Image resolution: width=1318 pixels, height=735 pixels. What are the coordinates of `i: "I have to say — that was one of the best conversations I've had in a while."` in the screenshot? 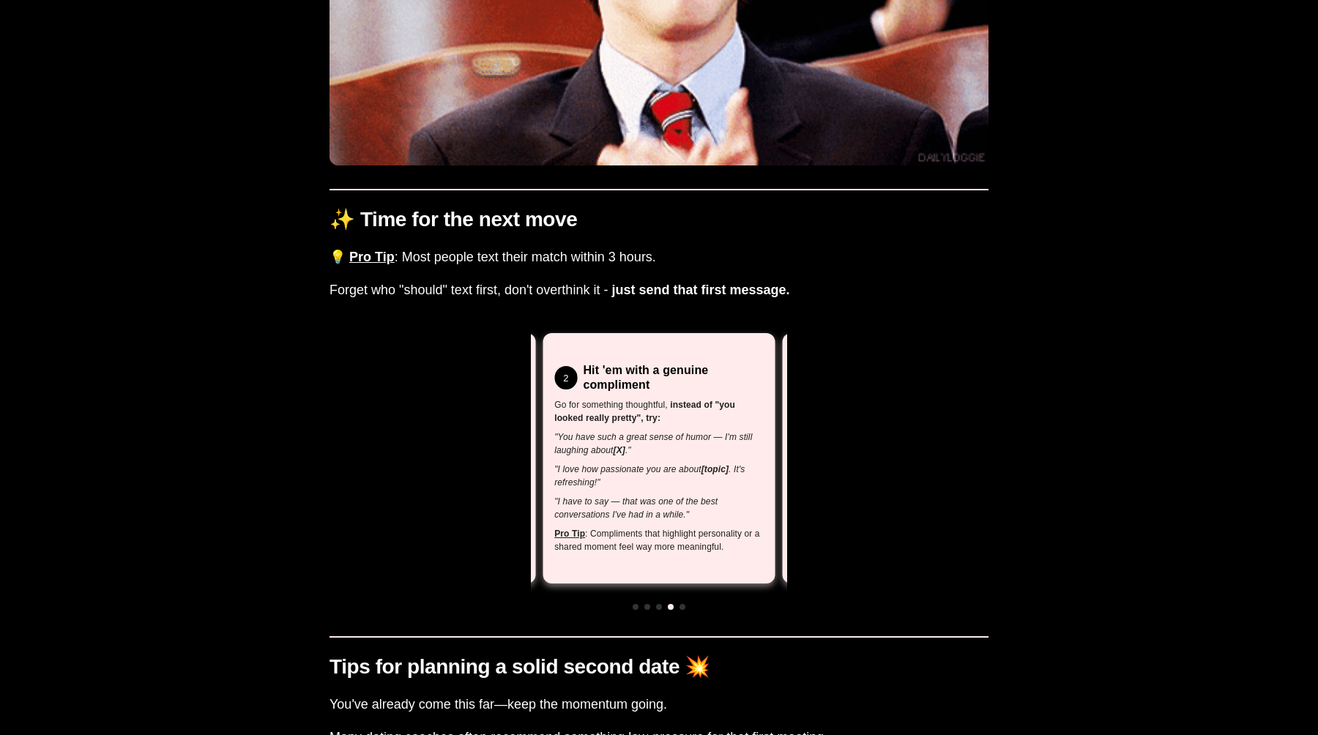 It's located at (636, 508).